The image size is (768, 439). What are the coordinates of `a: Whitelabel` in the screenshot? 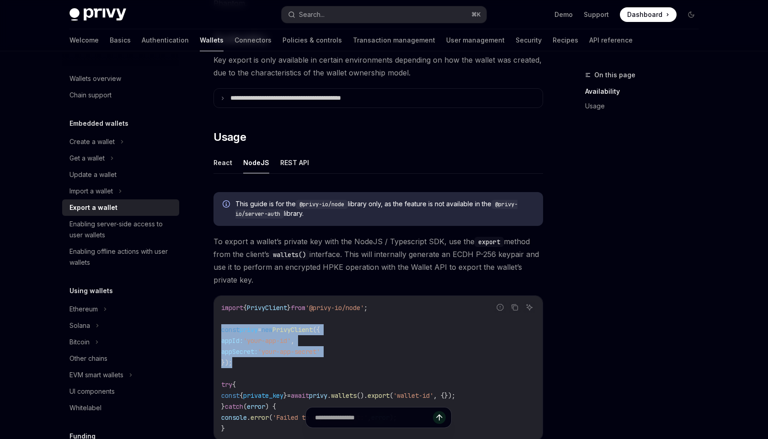 It's located at (121, 408).